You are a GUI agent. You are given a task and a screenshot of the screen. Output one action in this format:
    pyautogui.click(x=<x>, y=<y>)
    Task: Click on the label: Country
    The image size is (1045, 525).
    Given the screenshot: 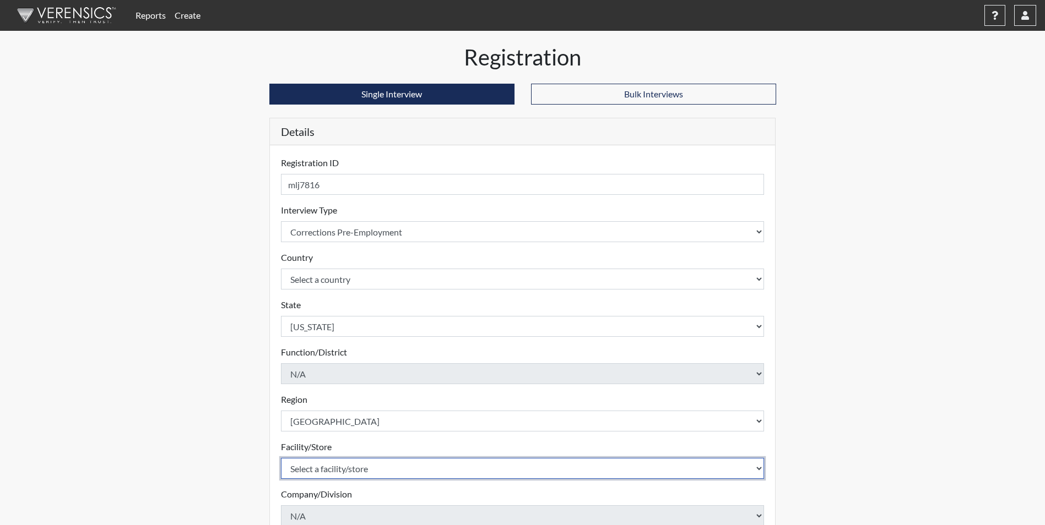 What is the action you would take?
    pyautogui.click(x=297, y=258)
    